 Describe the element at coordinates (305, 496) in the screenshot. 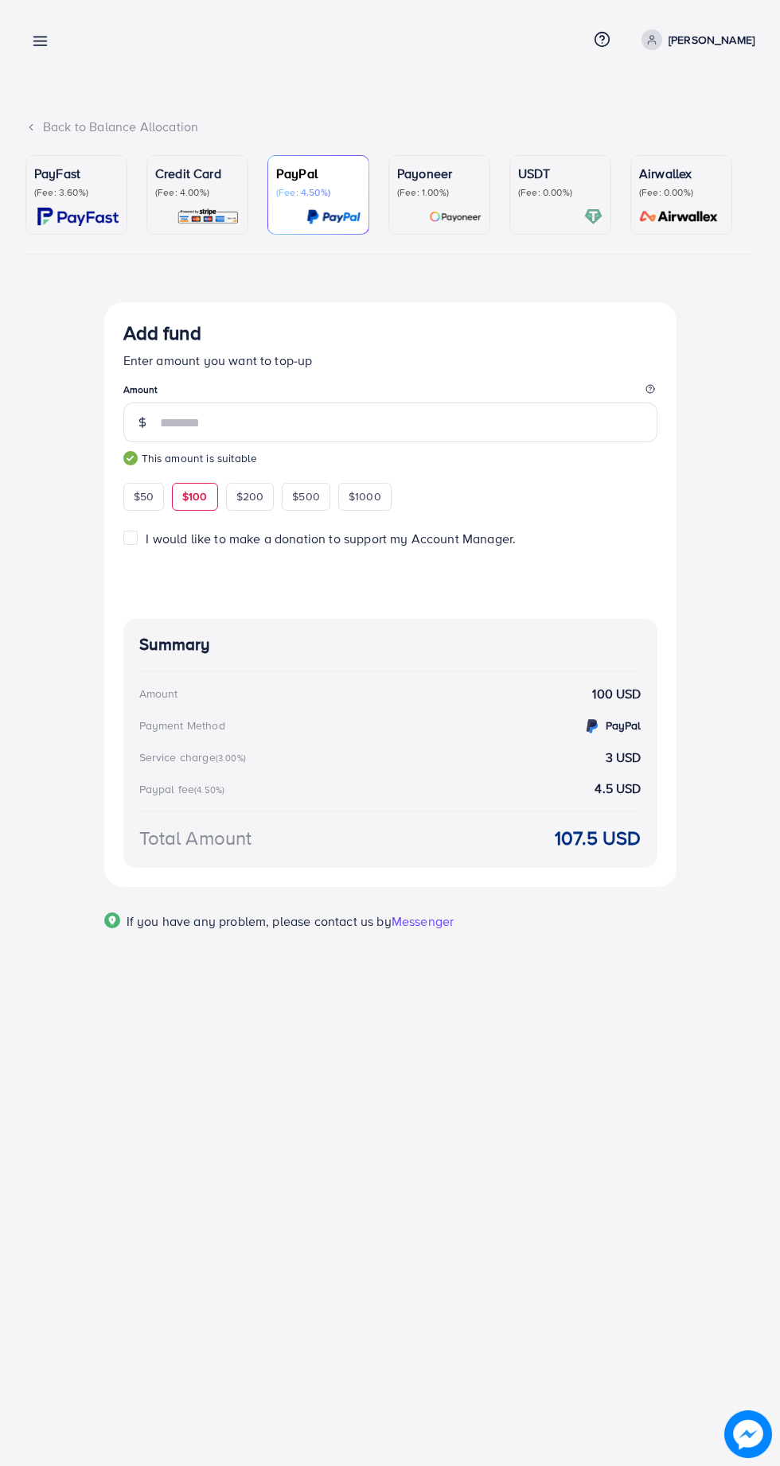

I see `span: $500` at that location.